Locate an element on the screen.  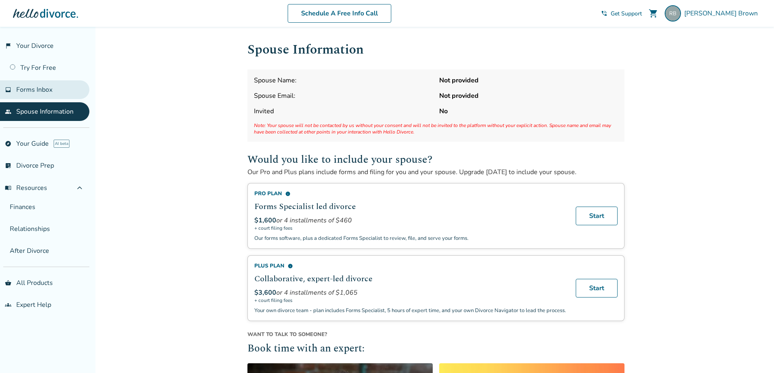
h2: Collaborative, expert-led divorce is located at coordinates (410, 279).